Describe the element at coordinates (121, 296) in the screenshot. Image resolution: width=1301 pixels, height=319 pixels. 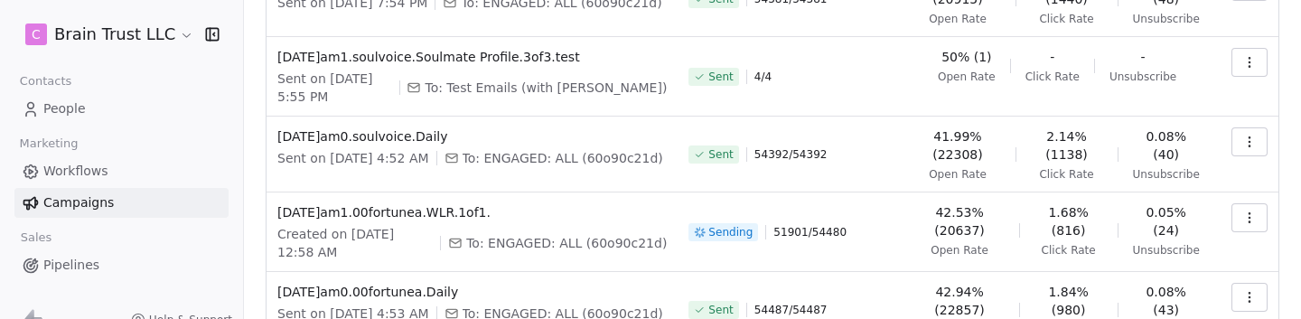
I see `a: SequencesBeta` at that location.